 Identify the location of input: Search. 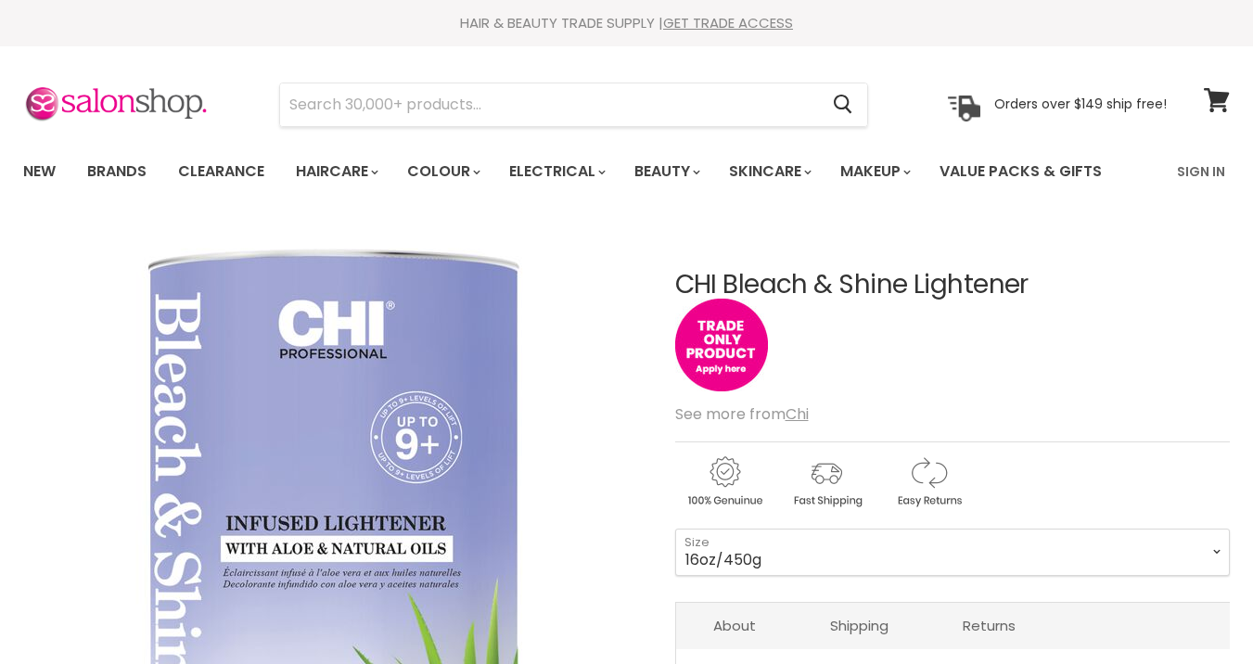
(549, 105).